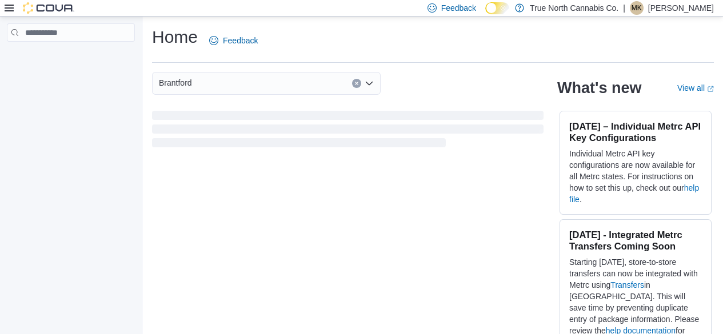 The width and height of the screenshot is (723, 334). What do you see at coordinates (71, 58) in the screenshot?
I see `nav: Complex example` at bounding box center [71, 58].